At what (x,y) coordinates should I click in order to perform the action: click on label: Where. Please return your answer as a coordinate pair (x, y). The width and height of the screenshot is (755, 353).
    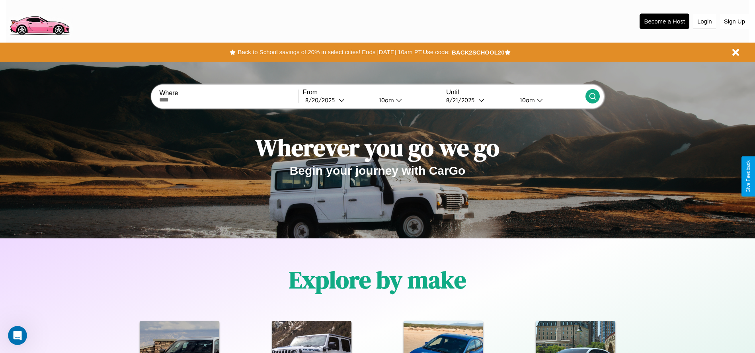
    Looking at the image, I should click on (229, 93).